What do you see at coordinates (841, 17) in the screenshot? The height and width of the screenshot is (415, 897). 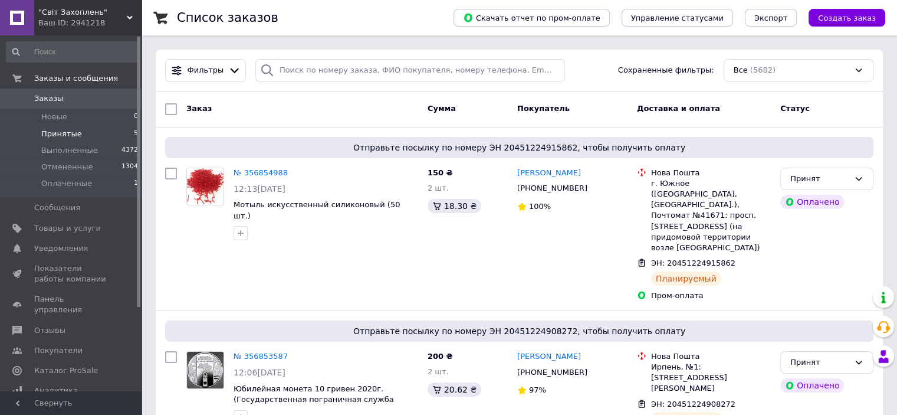 I see `a: Создать заказ` at bounding box center [841, 17].